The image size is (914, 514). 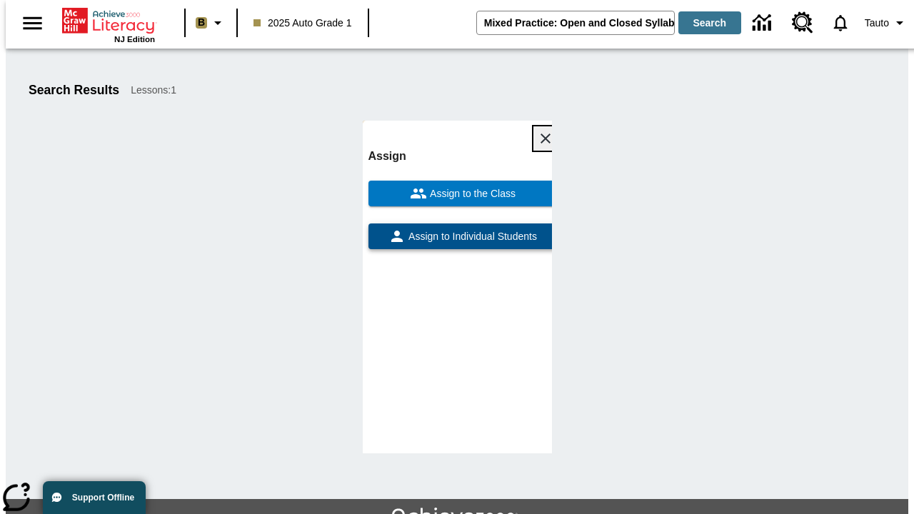 What do you see at coordinates (154, 90) in the screenshot?
I see `span: Lessons : 1` at bounding box center [154, 90].